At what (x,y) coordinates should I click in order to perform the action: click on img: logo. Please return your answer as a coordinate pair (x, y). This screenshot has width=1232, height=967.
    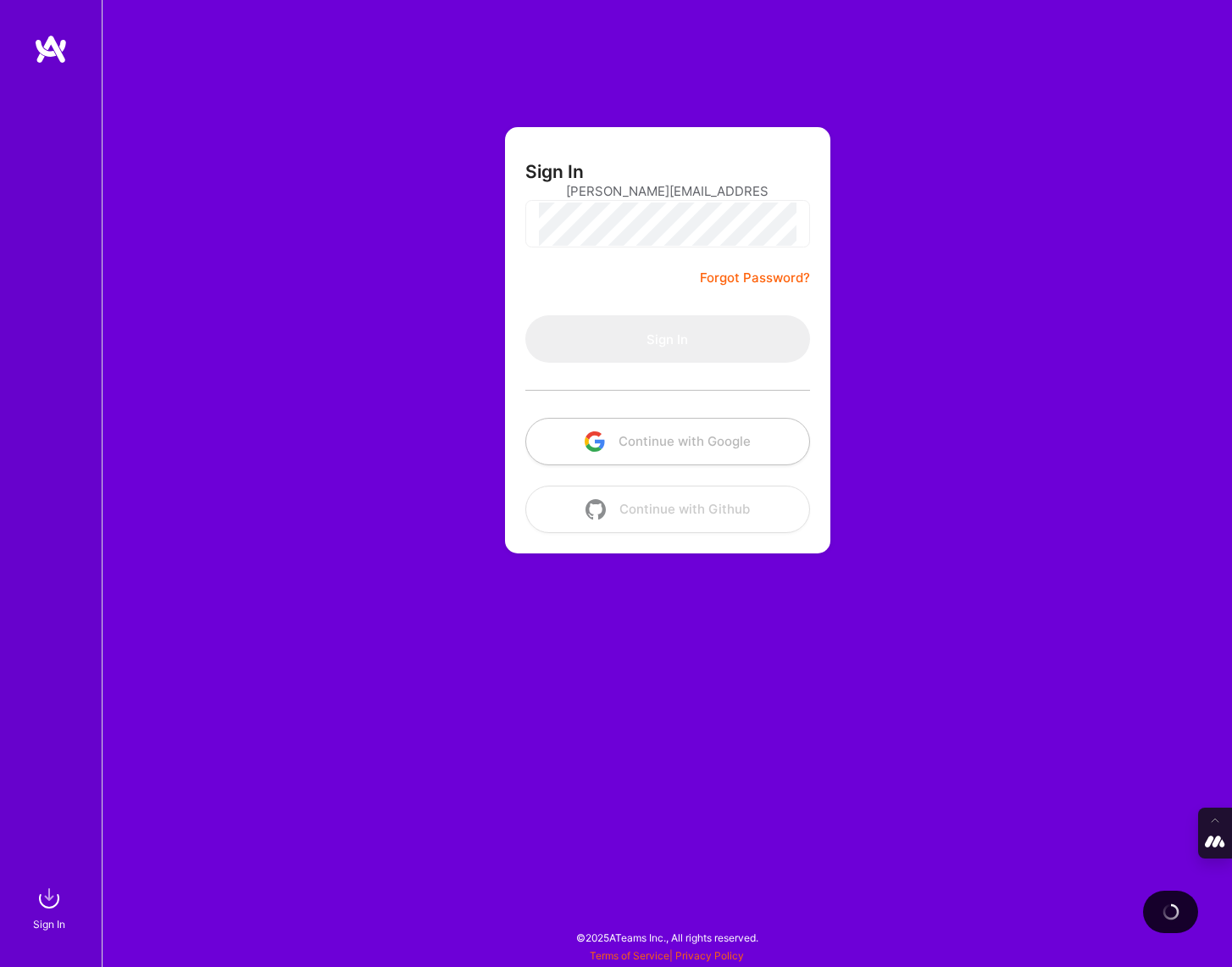
    Looking at the image, I should click on (51, 49).